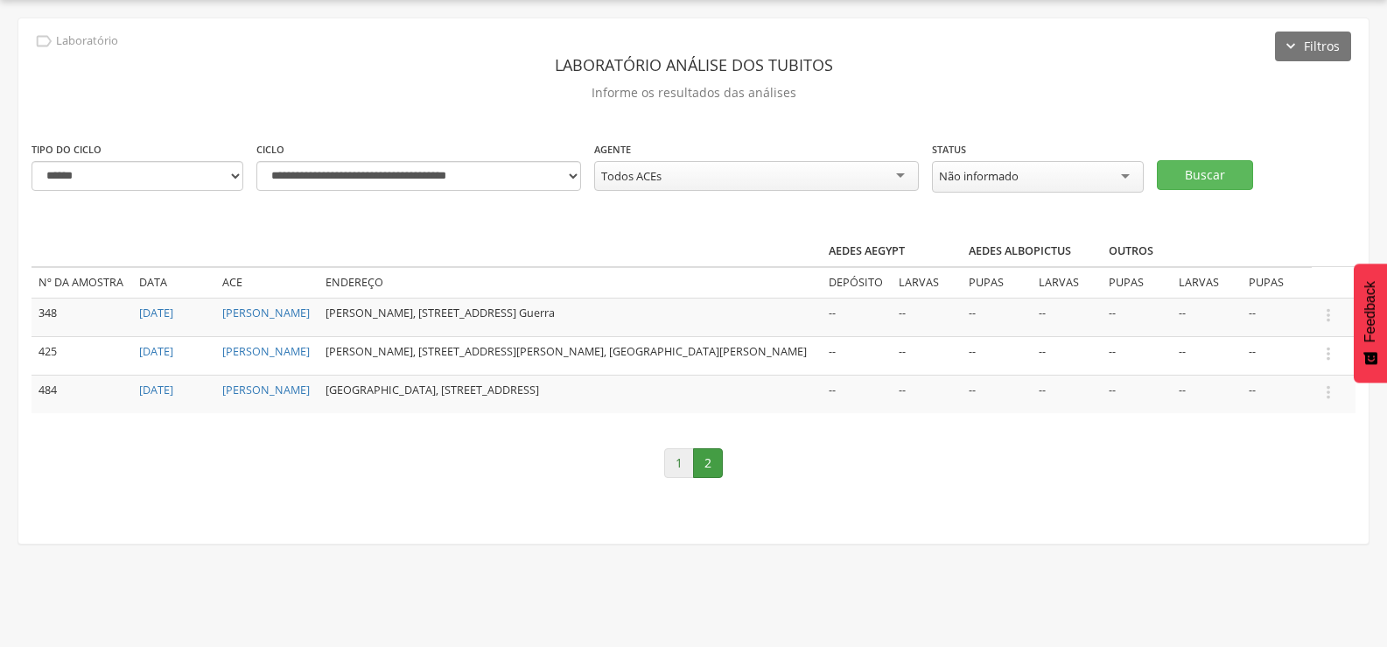  Describe the element at coordinates (612, 150) in the screenshot. I see `label: Agente` at that location.